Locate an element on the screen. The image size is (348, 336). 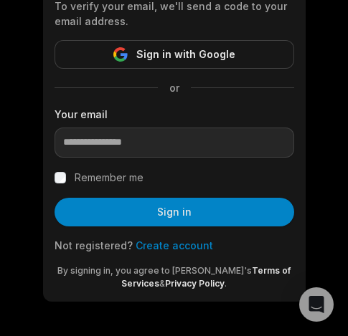
span: or is located at coordinates (174, 87).